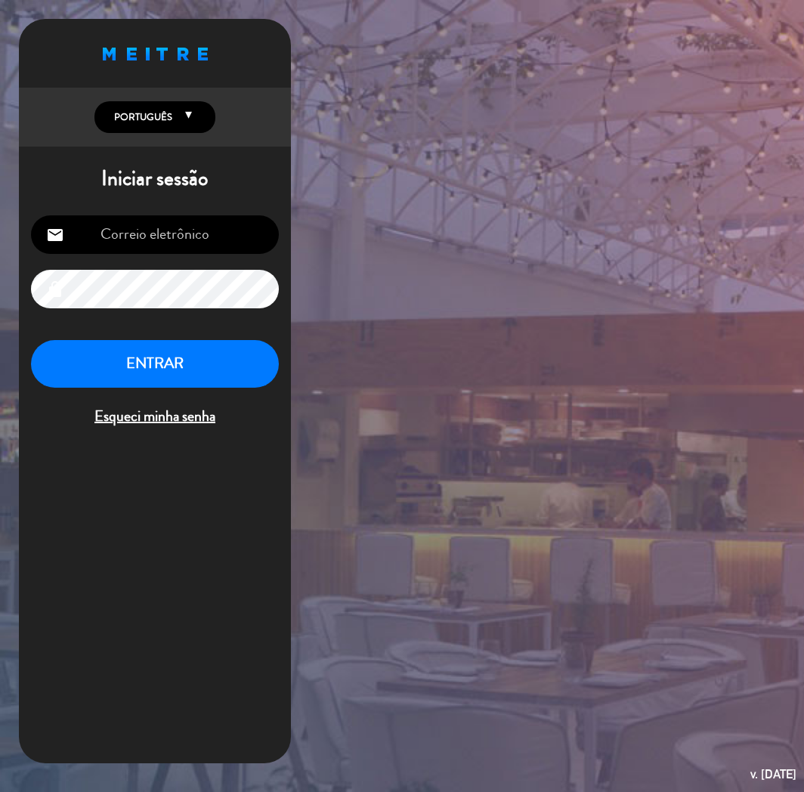 This screenshot has width=804, height=792. I want to click on img: MEITRE, so click(155, 54).